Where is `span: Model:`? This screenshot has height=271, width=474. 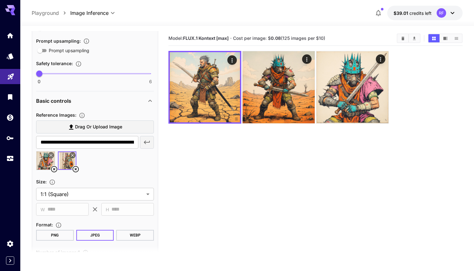 span: Model: is located at coordinates (198, 38).